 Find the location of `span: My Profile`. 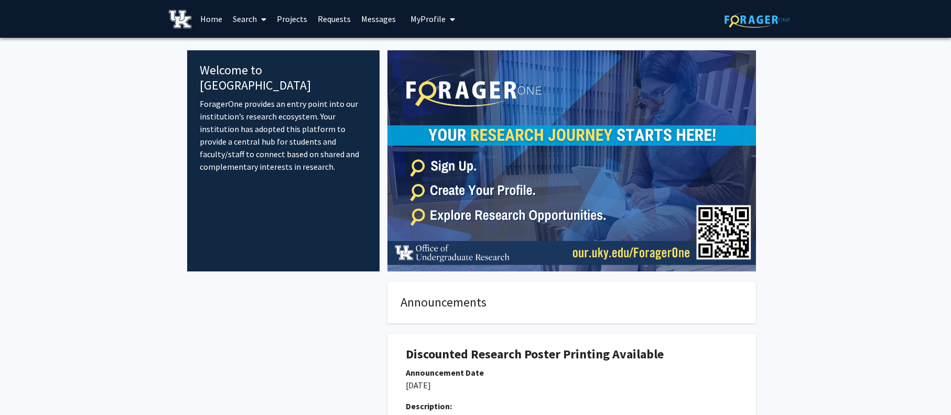

span: My Profile is located at coordinates (428, 19).